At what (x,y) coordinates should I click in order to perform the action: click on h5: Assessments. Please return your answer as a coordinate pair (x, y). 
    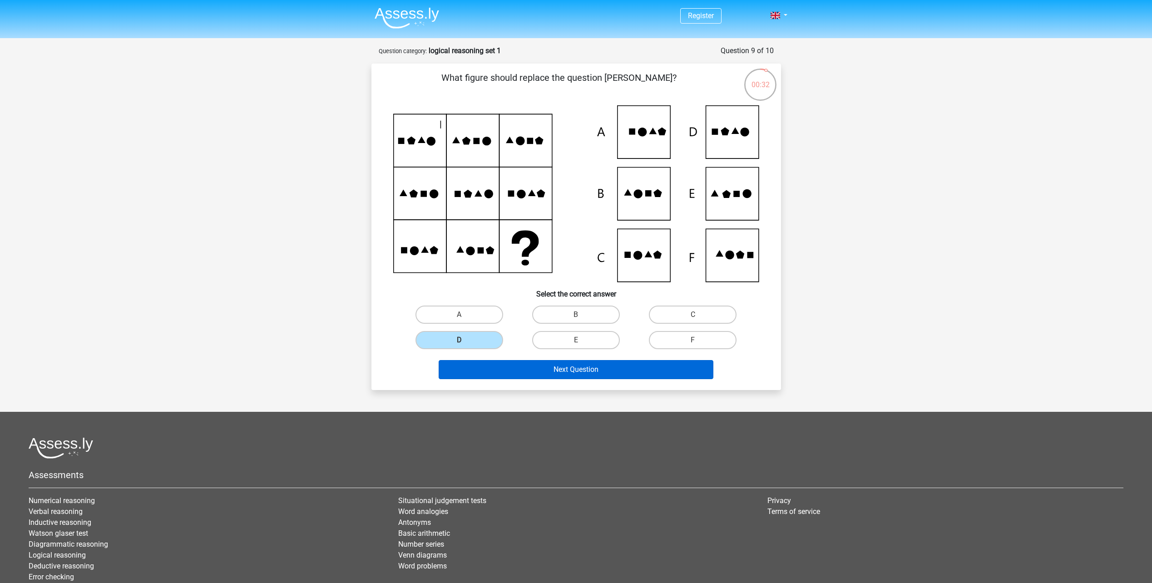
    Looking at the image, I should click on (576, 475).